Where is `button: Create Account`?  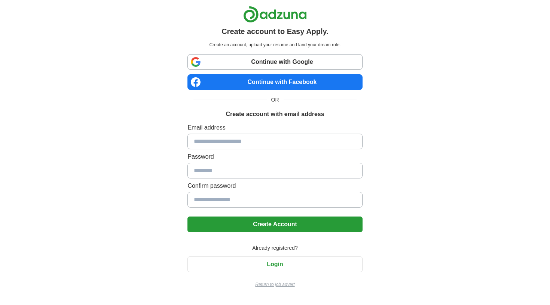
button: Create Account is located at coordinates (274, 225).